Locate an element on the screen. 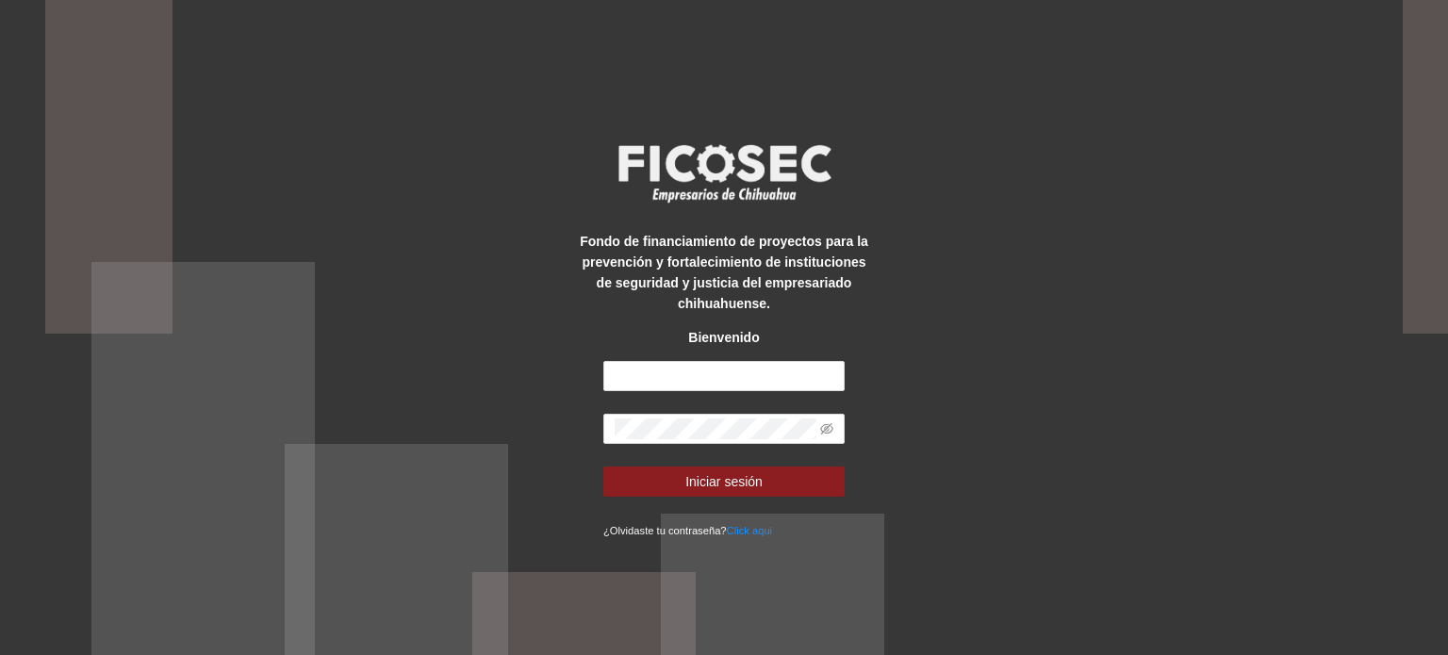 This screenshot has height=655, width=1448. img: logo is located at coordinates (724, 173).